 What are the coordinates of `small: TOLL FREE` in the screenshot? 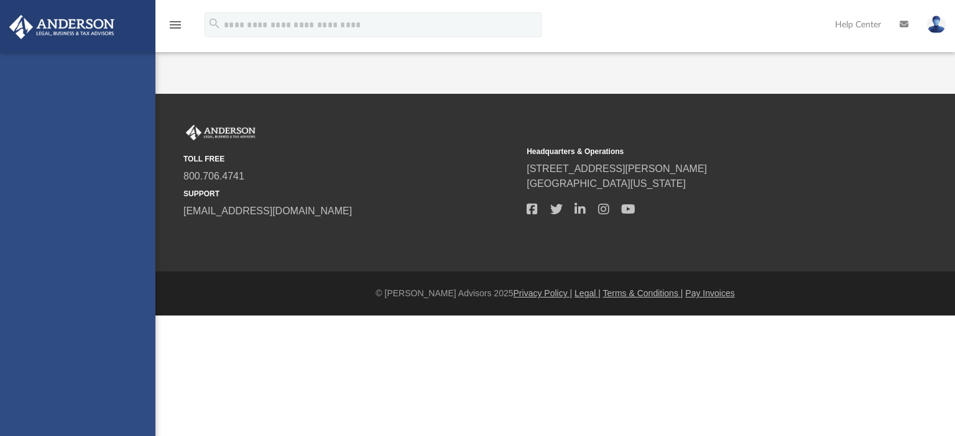 It's located at (351, 159).